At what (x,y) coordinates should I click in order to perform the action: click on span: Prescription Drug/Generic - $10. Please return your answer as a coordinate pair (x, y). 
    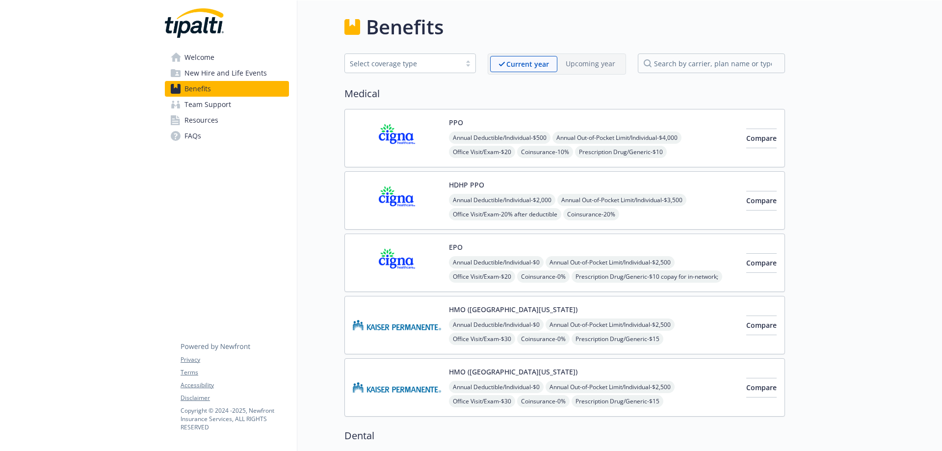
    Looking at the image, I should click on (621, 152).